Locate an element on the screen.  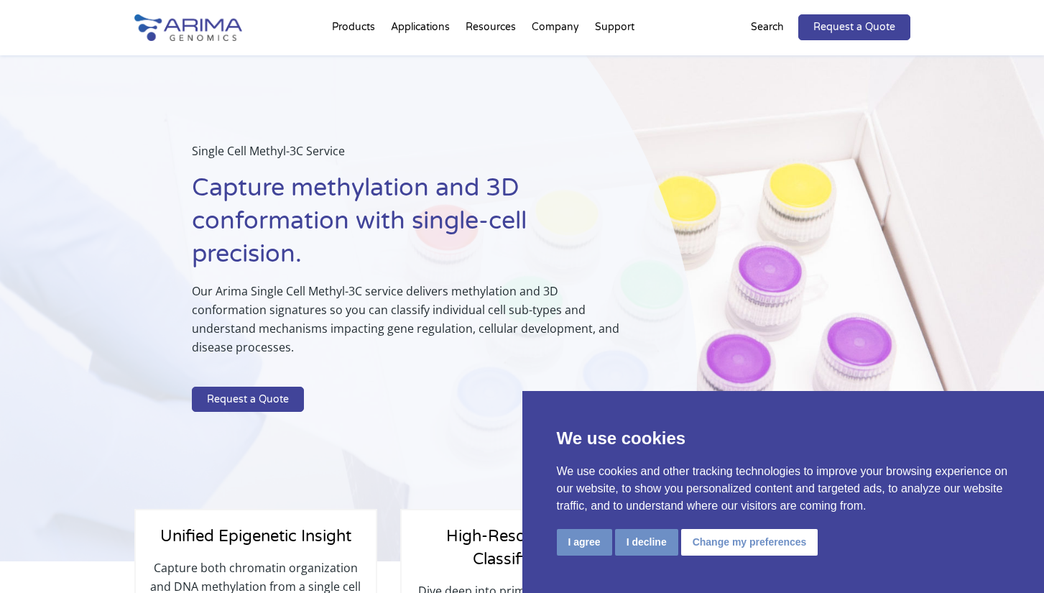
span: High-Resolution Cell Classification is located at coordinates (521, 547).